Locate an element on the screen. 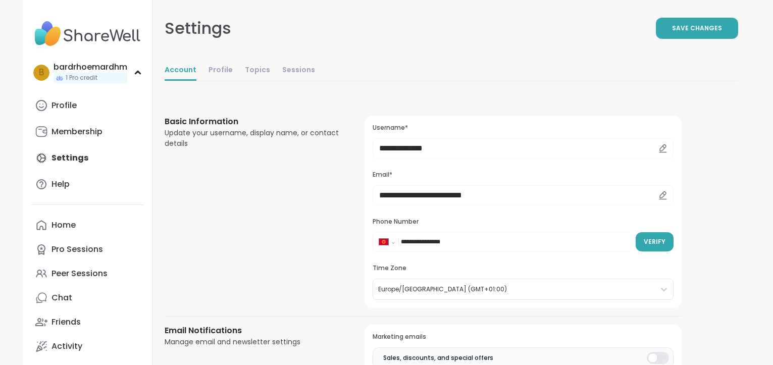 The height and width of the screenshot is (365, 773). span: b is located at coordinates (41, 73).